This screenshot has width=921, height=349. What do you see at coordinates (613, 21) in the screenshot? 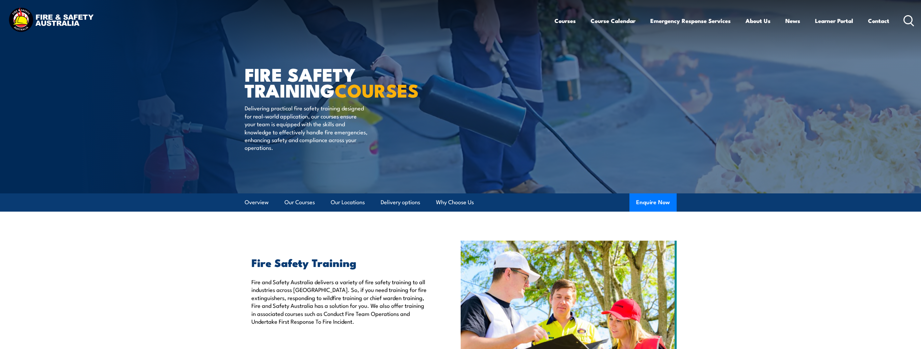
I see `a: Course Calendar` at bounding box center [613, 21].